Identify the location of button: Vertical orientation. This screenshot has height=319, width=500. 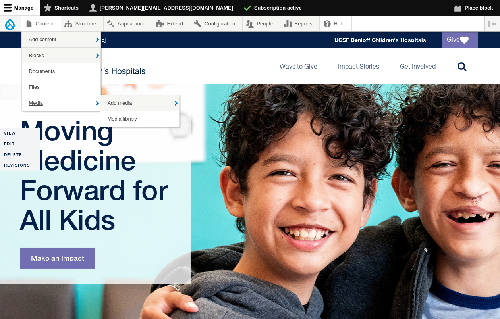
(492, 23).